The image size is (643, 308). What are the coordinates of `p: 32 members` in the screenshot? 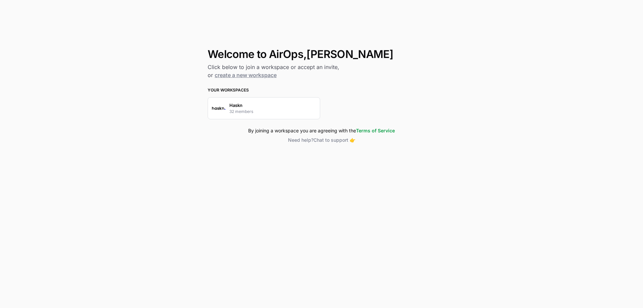 It's located at (241, 111).